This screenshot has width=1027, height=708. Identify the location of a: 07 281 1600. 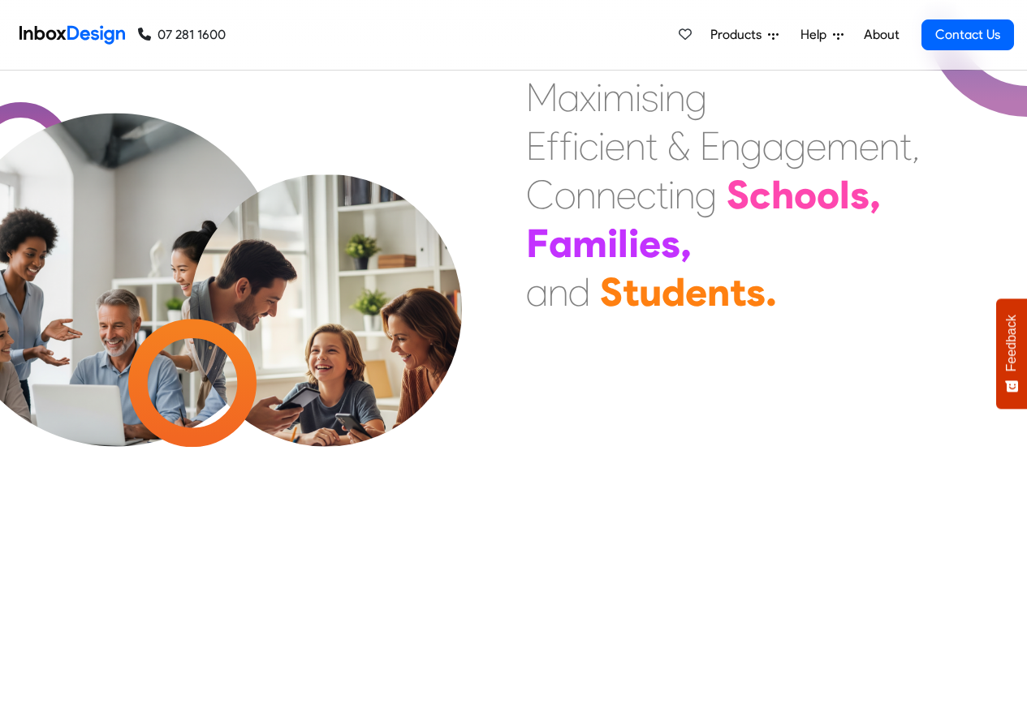
(182, 35).